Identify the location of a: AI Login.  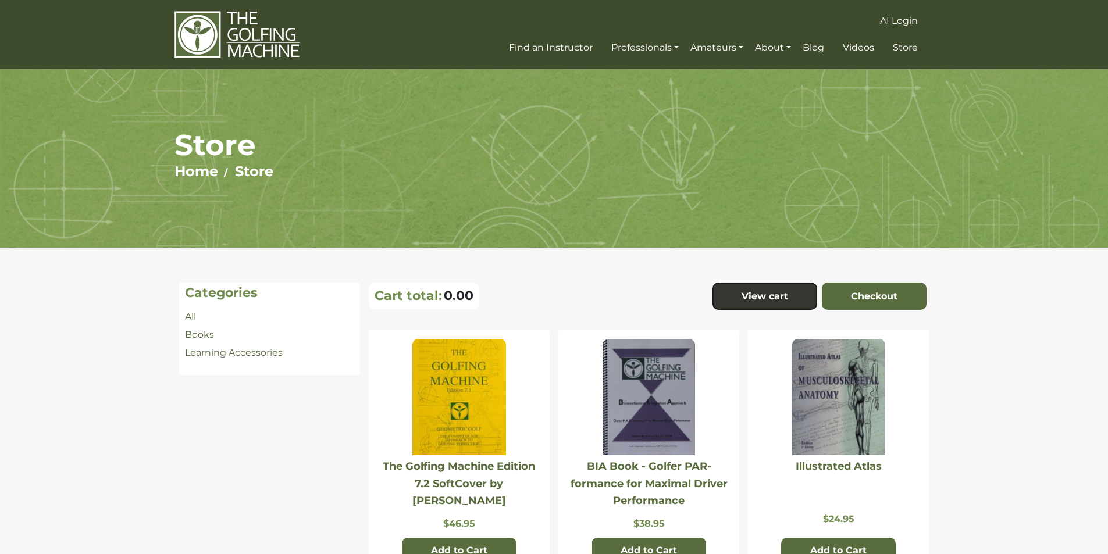
(898, 21).